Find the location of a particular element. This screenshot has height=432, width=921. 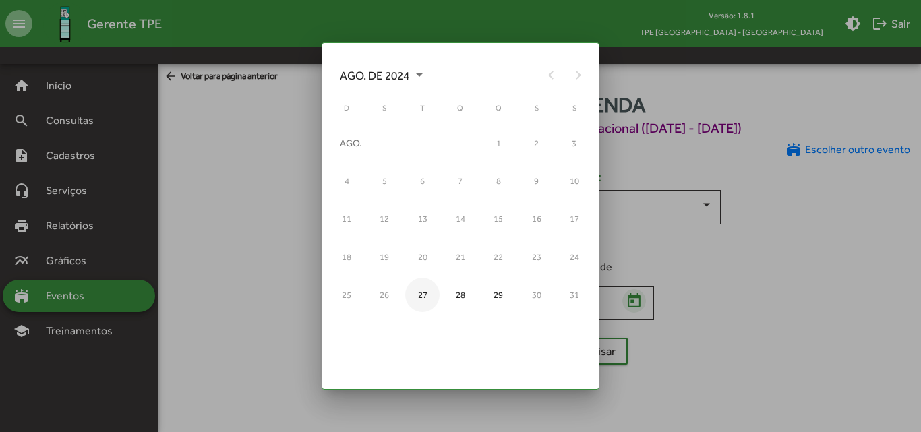

td: 14 de agosto de 2024 is located at coordinates (461, 219).